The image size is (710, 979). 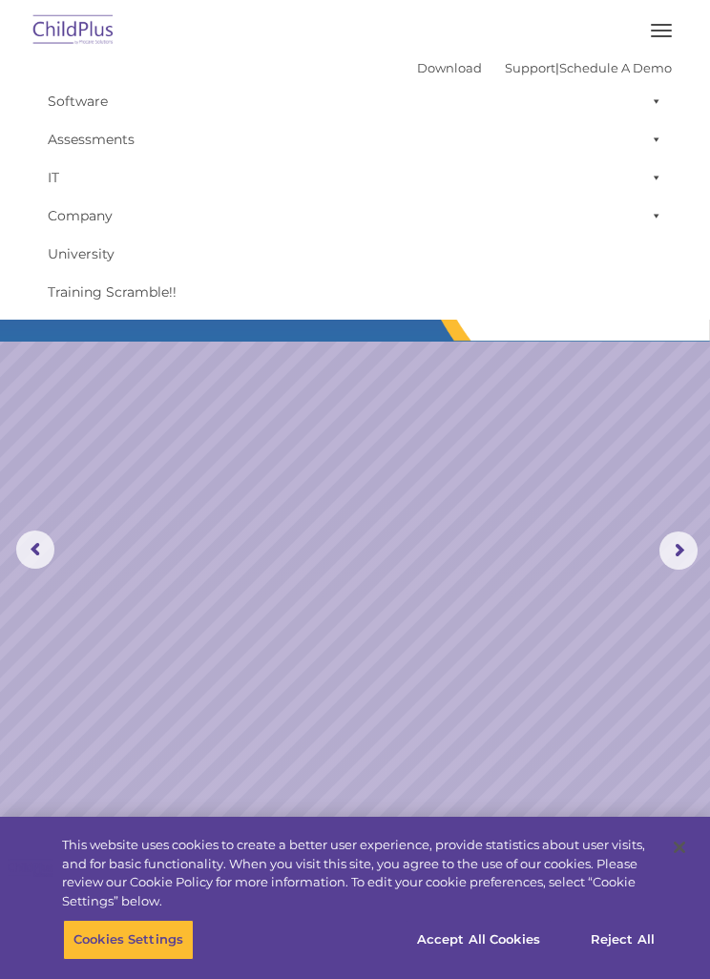 What do you see at coordinates (355, 177) in the screenshot?
I see `a: IT` at bounding box center [355, 177].